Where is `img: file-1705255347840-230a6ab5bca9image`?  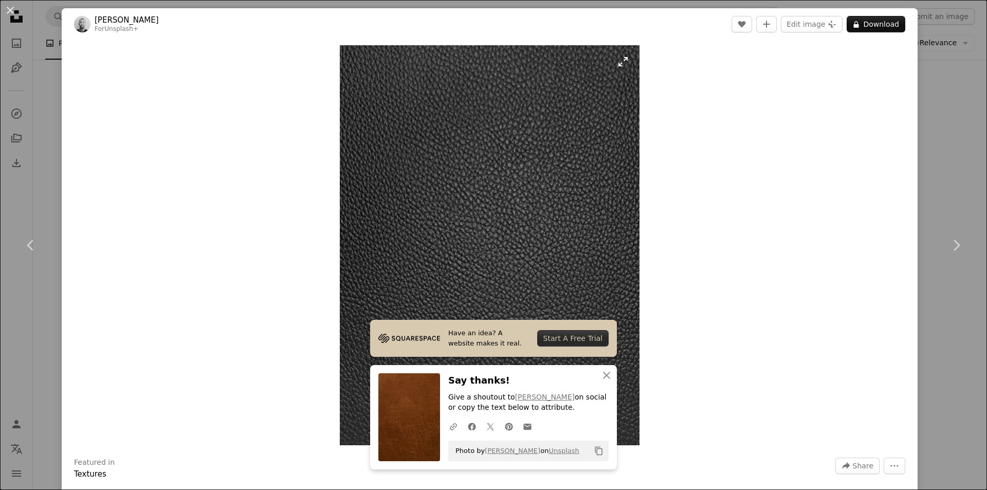 img: file-1705255347840-230a6ab5bca9image is located at coordinates (409, 338).